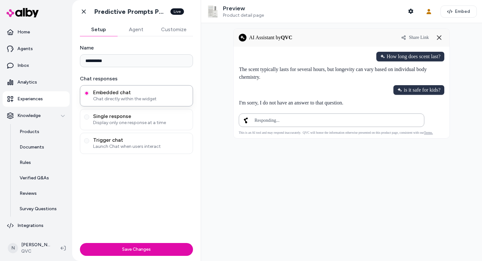 The height and width of the screenshot is (261, 482). Describe the element at coordinates (136, 48) in the screenshot. I see `label: Name` at that location.